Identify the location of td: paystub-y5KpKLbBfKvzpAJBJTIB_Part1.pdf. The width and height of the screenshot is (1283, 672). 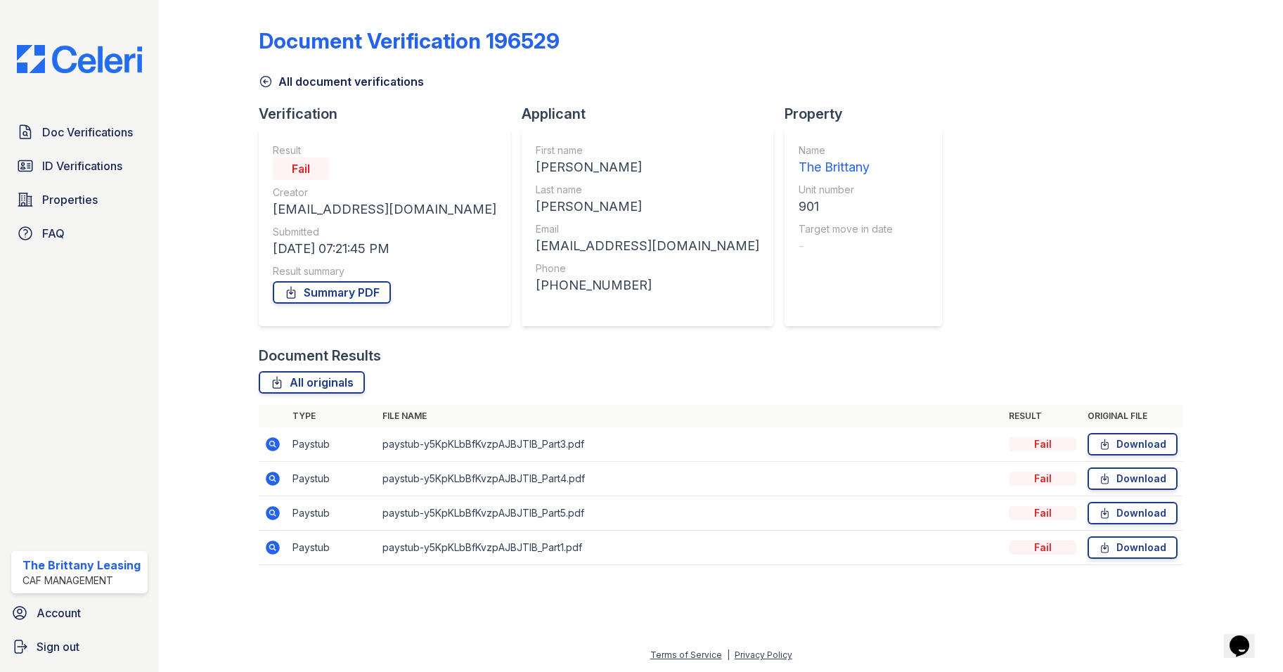
(690, 548).